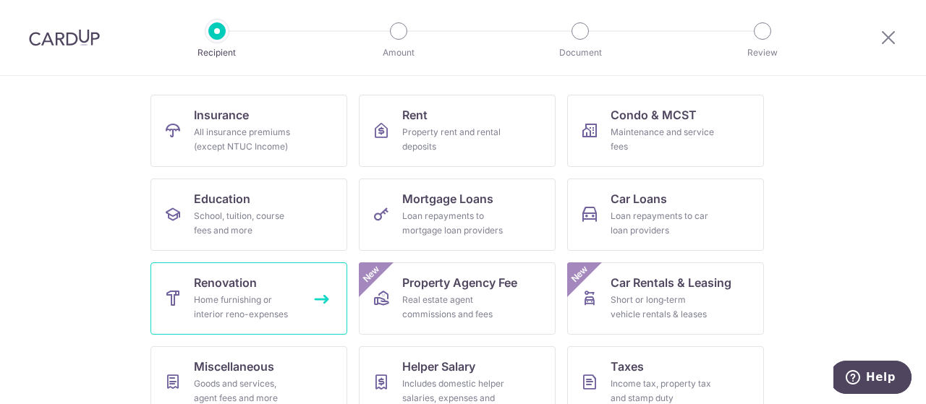 The width and height of the screenshot is (926, 404). Describe the element at coordinates (580, 53) in the screenshot. I see `p: Document` at that location.